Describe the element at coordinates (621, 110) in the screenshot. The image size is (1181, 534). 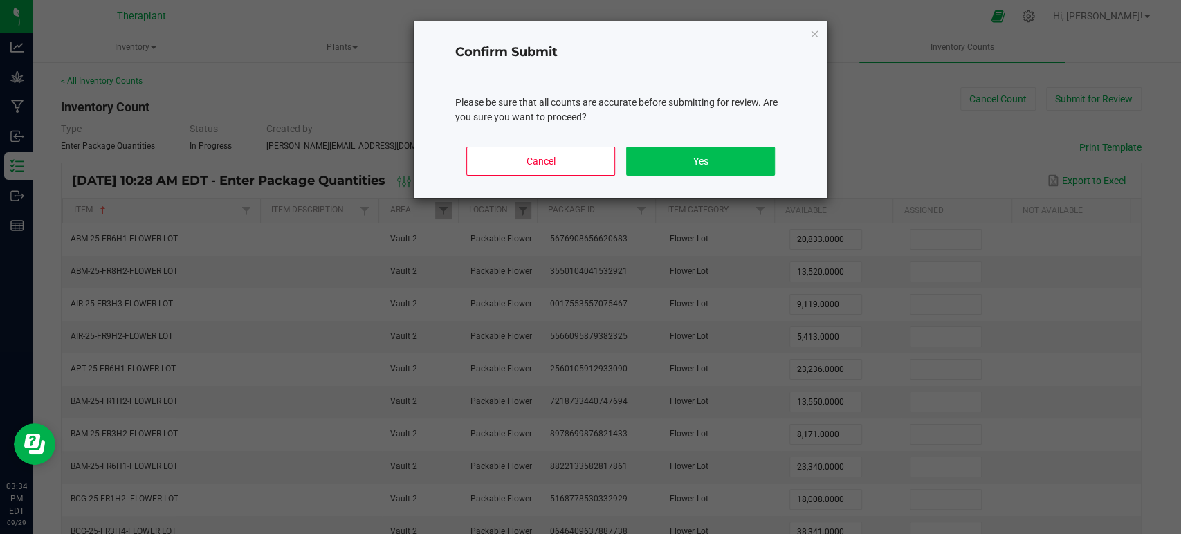
I see `div: Please be sure that all counts are accurate before submitting for review. Are you sure you want t...` at that location.